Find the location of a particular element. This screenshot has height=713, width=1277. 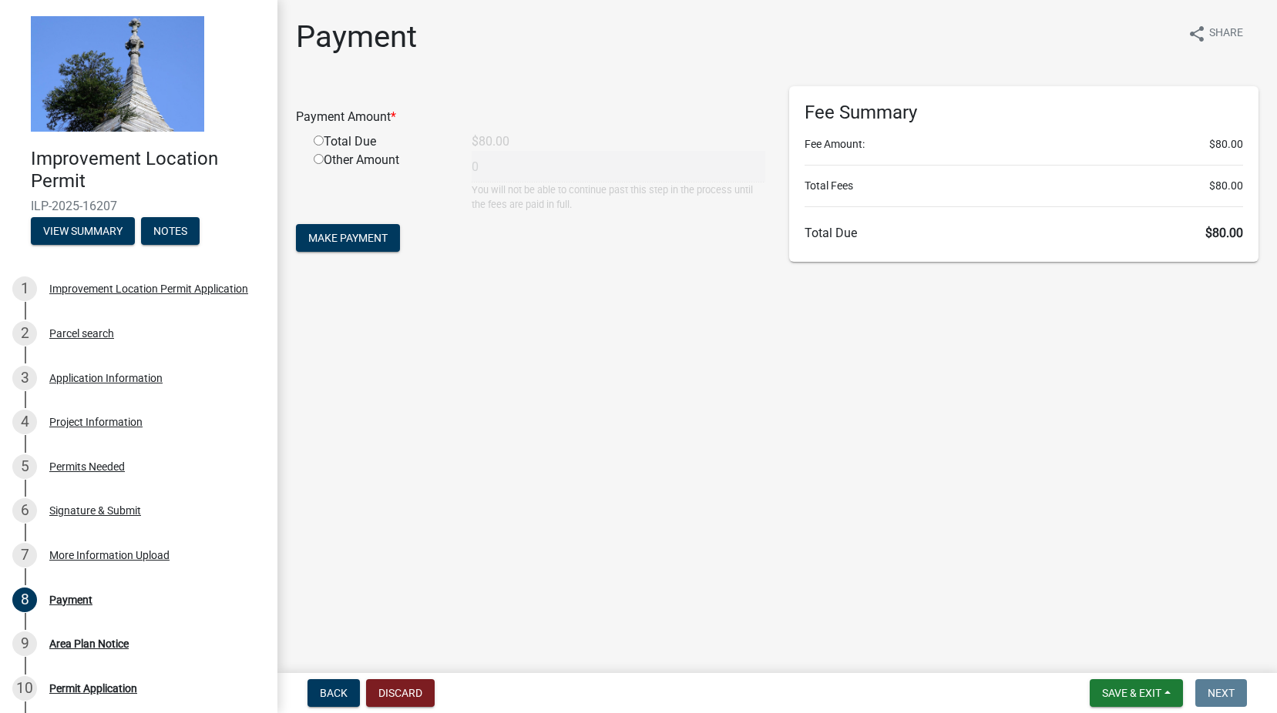

span: Next is located at coordinates (1220, 693).